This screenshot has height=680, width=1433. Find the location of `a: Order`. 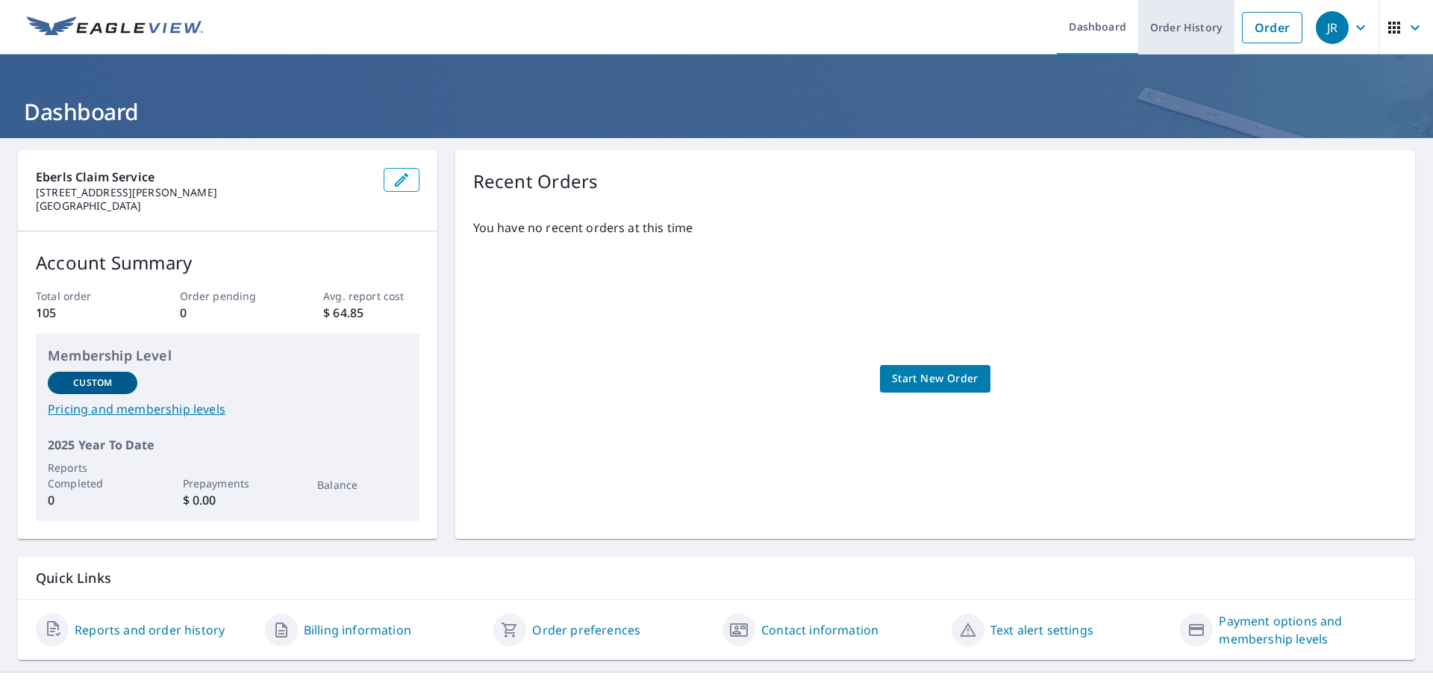

a: Order is located at coordinates (1272, 28).